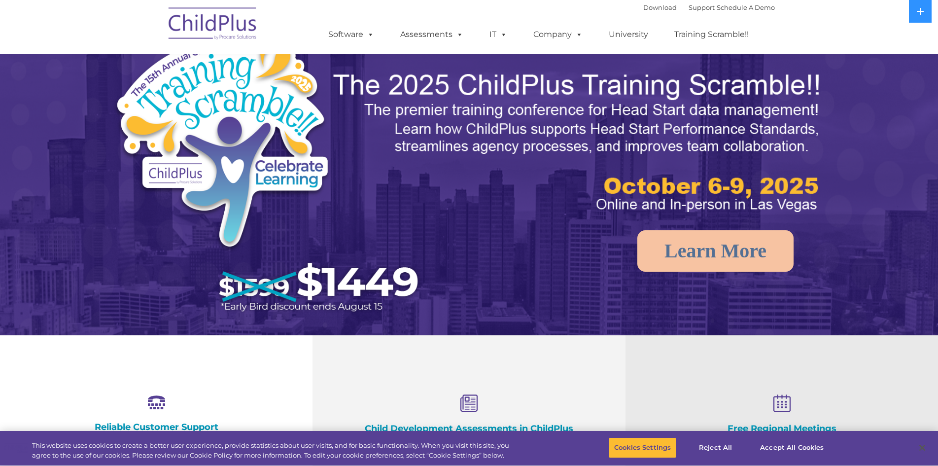 The width and height of the screenshot is (938, 466). I want to click on span: Last name, so click(152, 68).